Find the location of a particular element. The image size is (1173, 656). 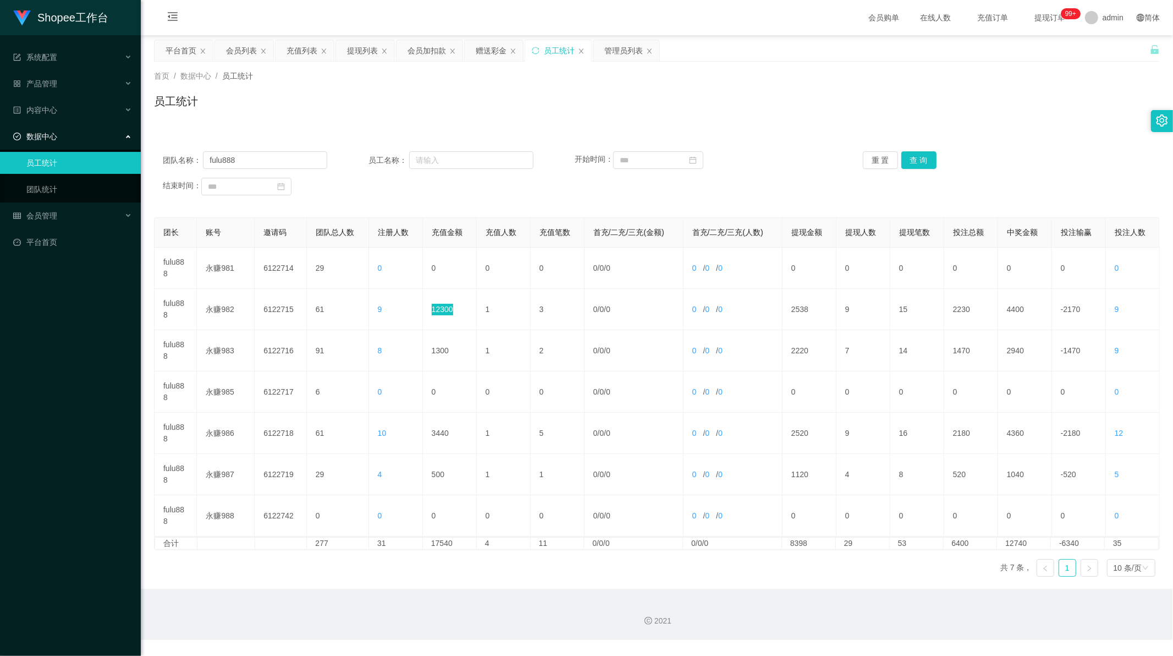

span: 注册人数 is located at coordinates (393, 232).